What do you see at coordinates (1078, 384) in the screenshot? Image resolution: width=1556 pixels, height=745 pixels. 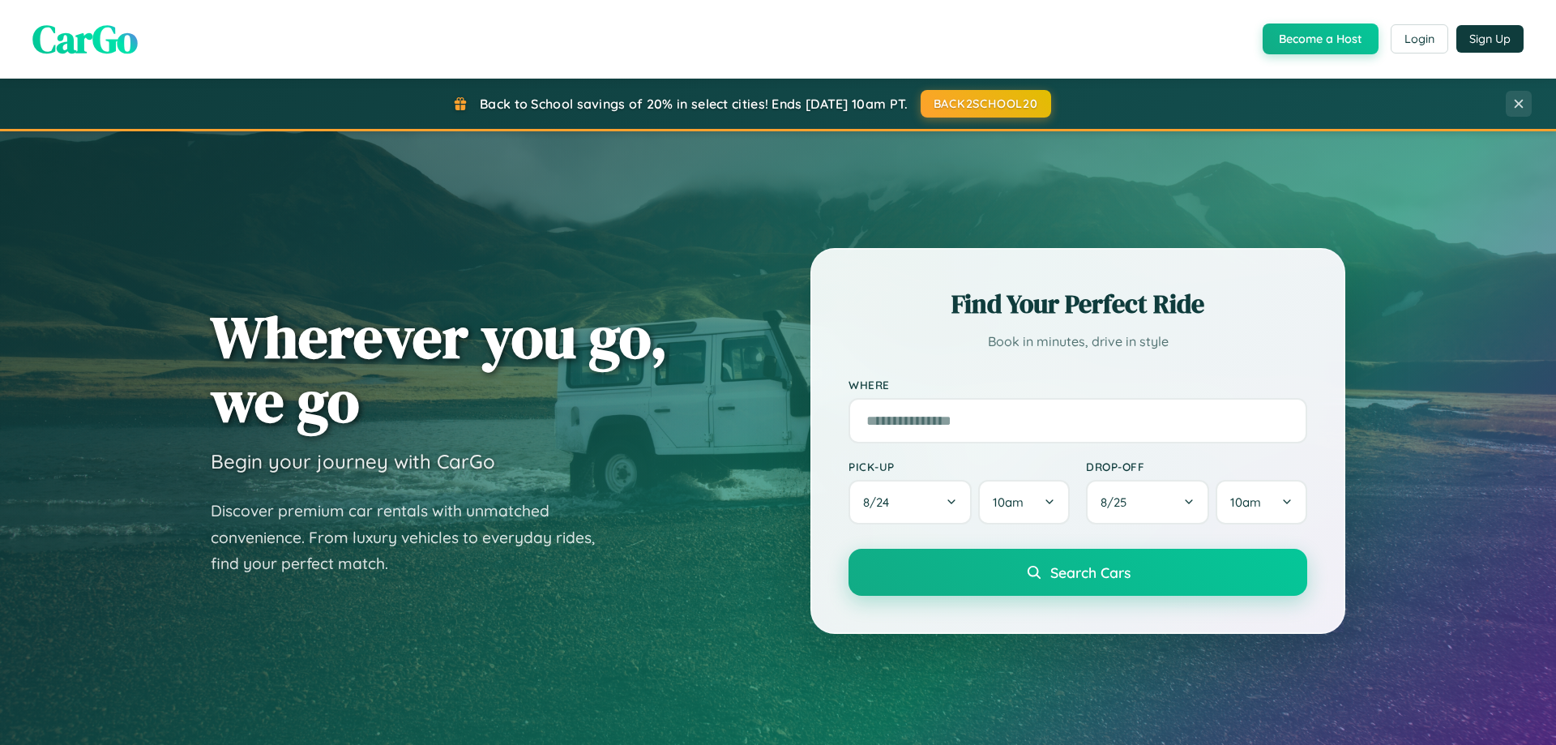 I see `label: Where` at bounding box center [1078, 384].